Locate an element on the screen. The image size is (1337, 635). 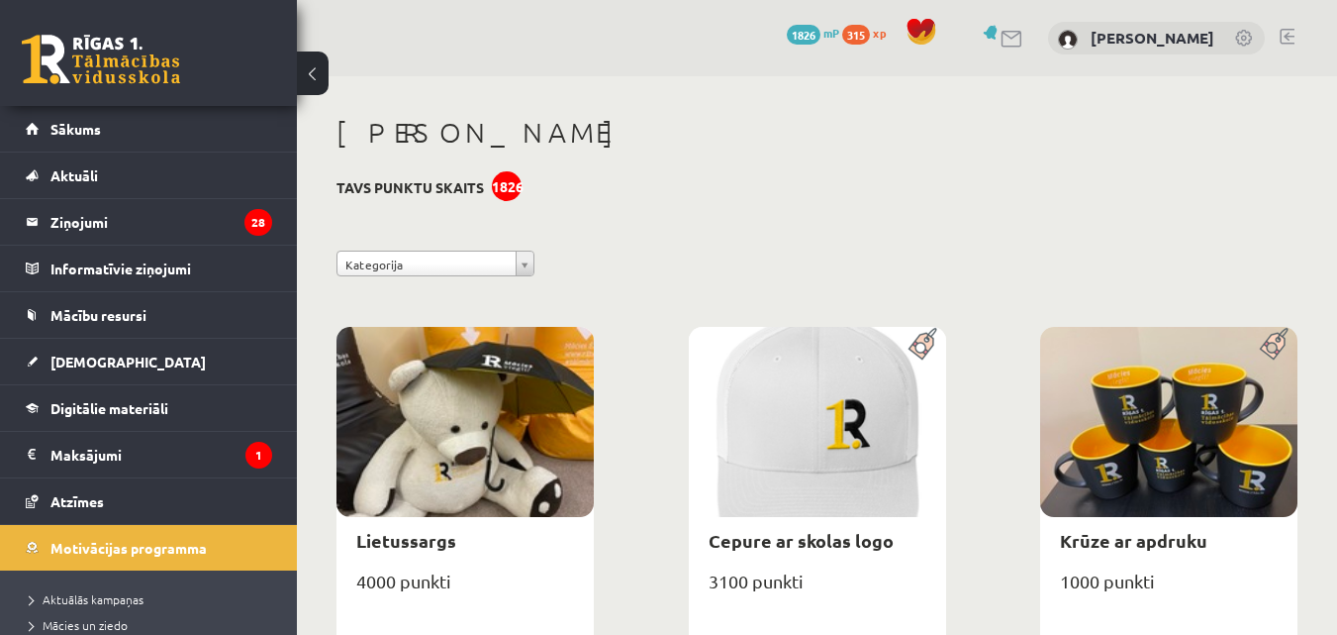
a: Kategorija is located at coordinates (436, 263).